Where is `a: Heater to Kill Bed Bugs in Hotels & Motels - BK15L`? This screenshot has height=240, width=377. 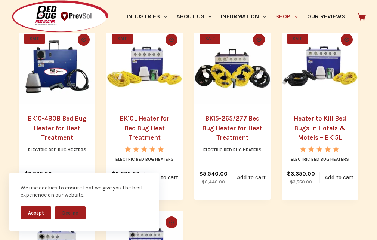 a: Heater to Kill Bed Bugs in Hotels & Motels - BK15L is located at coordinates (320, 66).